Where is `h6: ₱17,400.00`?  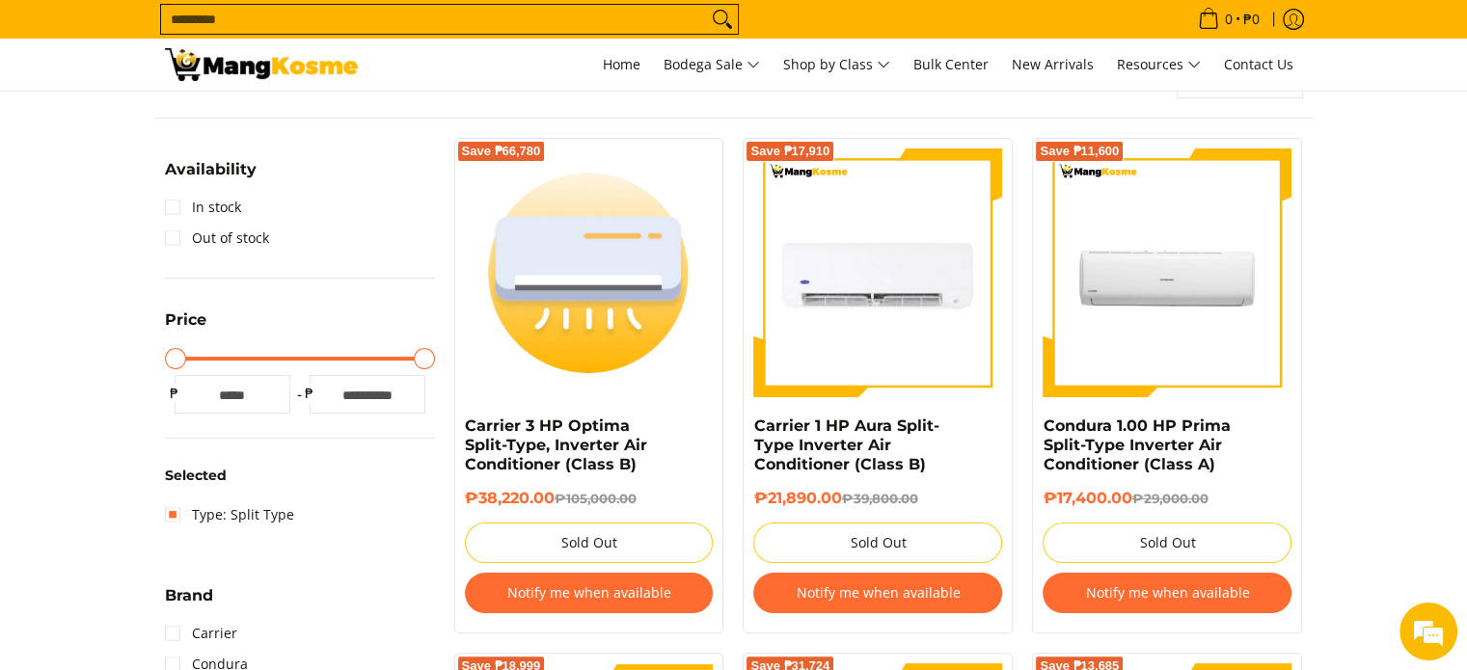 h6: ₱17,400.00 is located at coordinates (1167, 499).